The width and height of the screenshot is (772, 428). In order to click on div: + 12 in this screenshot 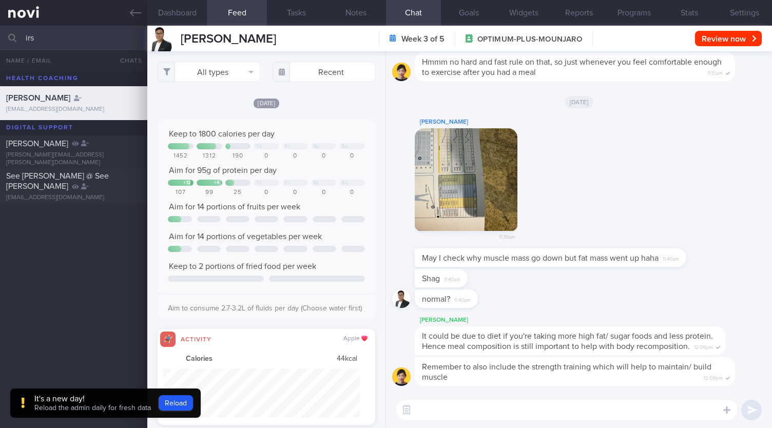, I will do `click(187, 183)`.